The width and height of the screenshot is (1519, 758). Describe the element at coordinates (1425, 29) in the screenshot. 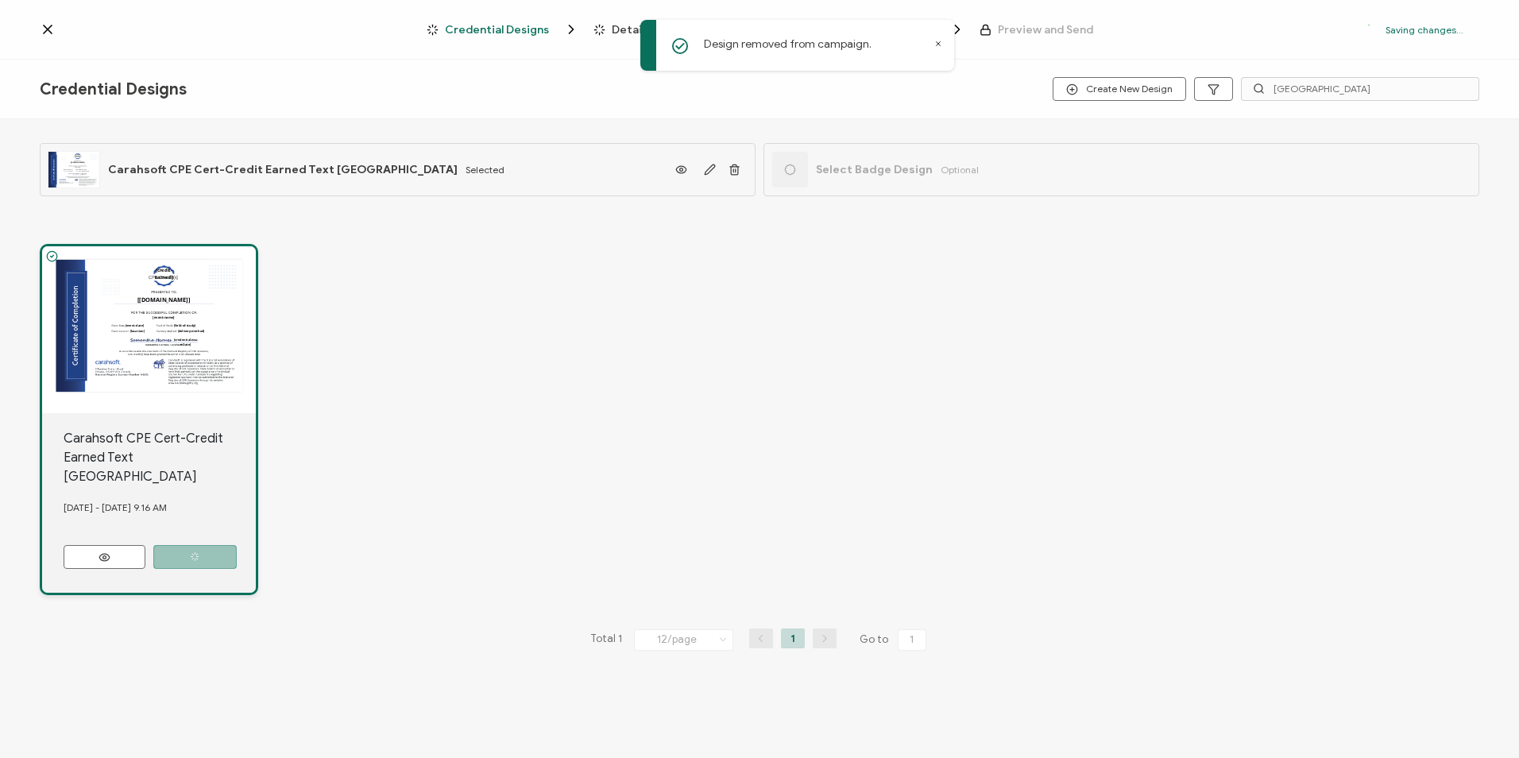

I see `p: Saving changes...` at that location.